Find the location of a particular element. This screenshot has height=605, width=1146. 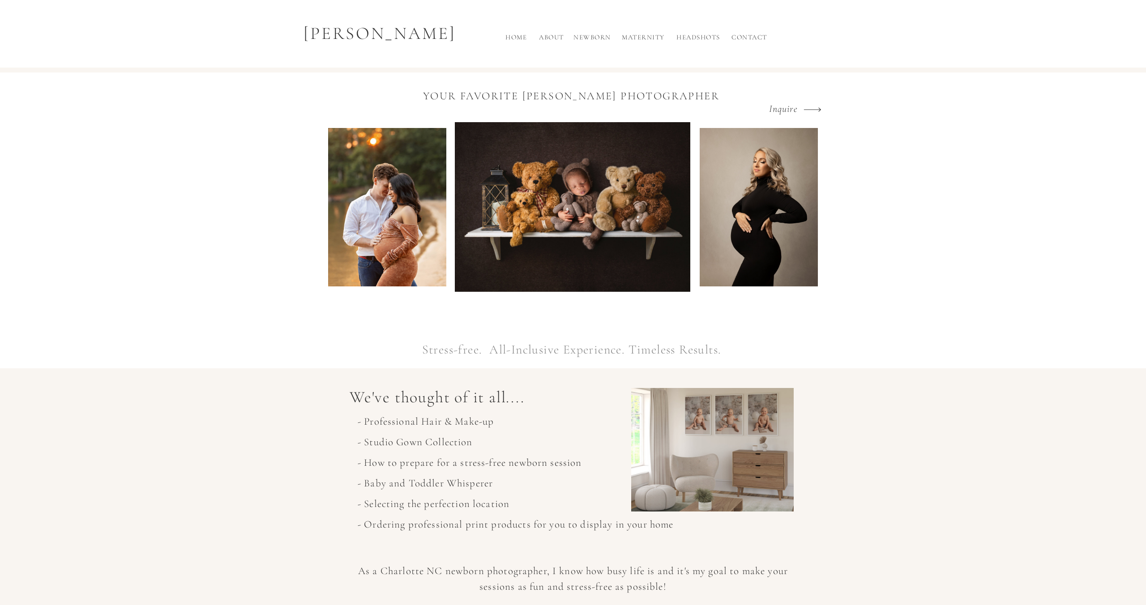

a: Contact is located at coordinates (749, 39).